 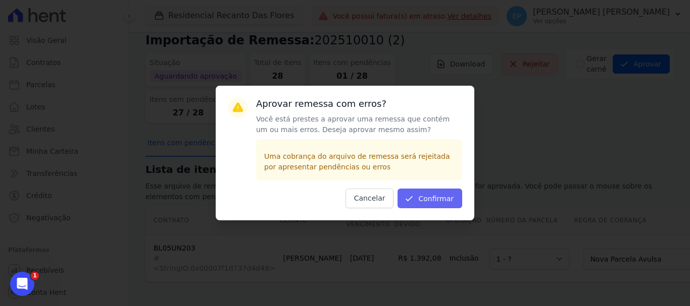 What do you see at coordinates (359, 125) in the screenshot?
I see `p: Você está prestes a aprovar uma remessa que contém um ou mais erros. Deseja aprovar mesmo assim?` at bounding box center [359, 125].